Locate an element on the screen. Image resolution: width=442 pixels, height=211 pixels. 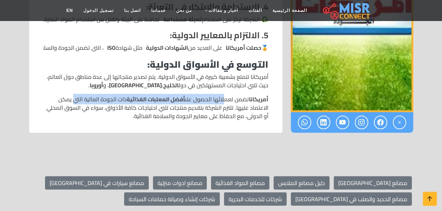
p: أمريكانا تتمتع بشعبية كبيرة في الأسواق الدولية. يتم تصدير منتجاتها إلى عدة مناطق حول العالم، حيث ... is located at coordinates (156, 81).